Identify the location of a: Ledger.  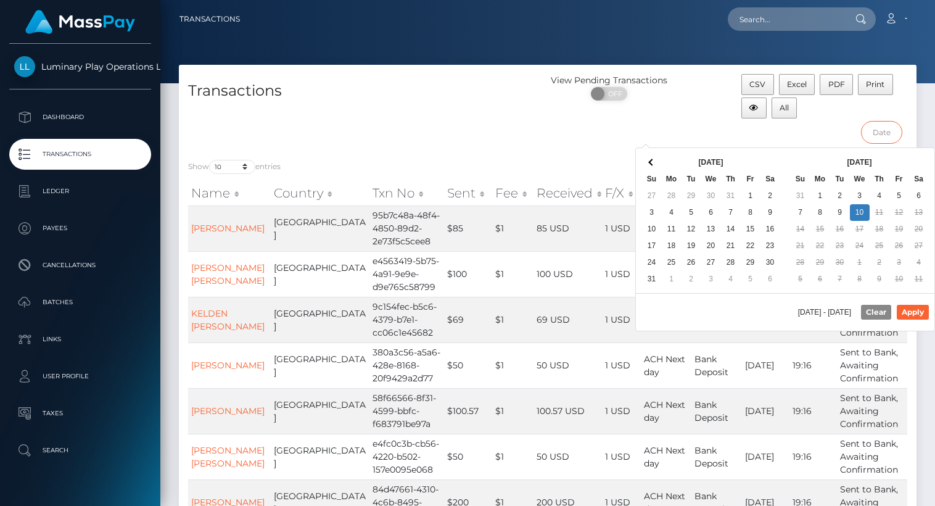
(80, 191).